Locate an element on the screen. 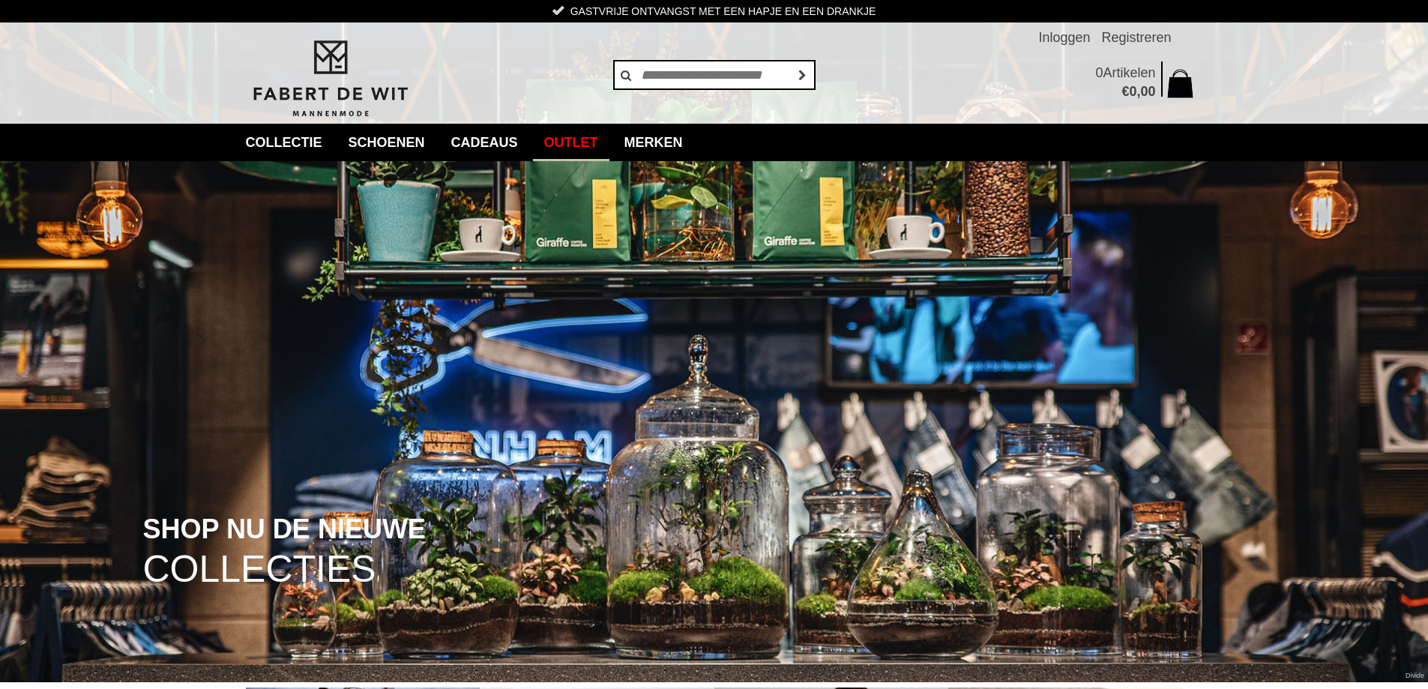 Image resolution: width=1428 pixels, height=689 pixels. a: Cadeaus is located at coordinates (484, 142).